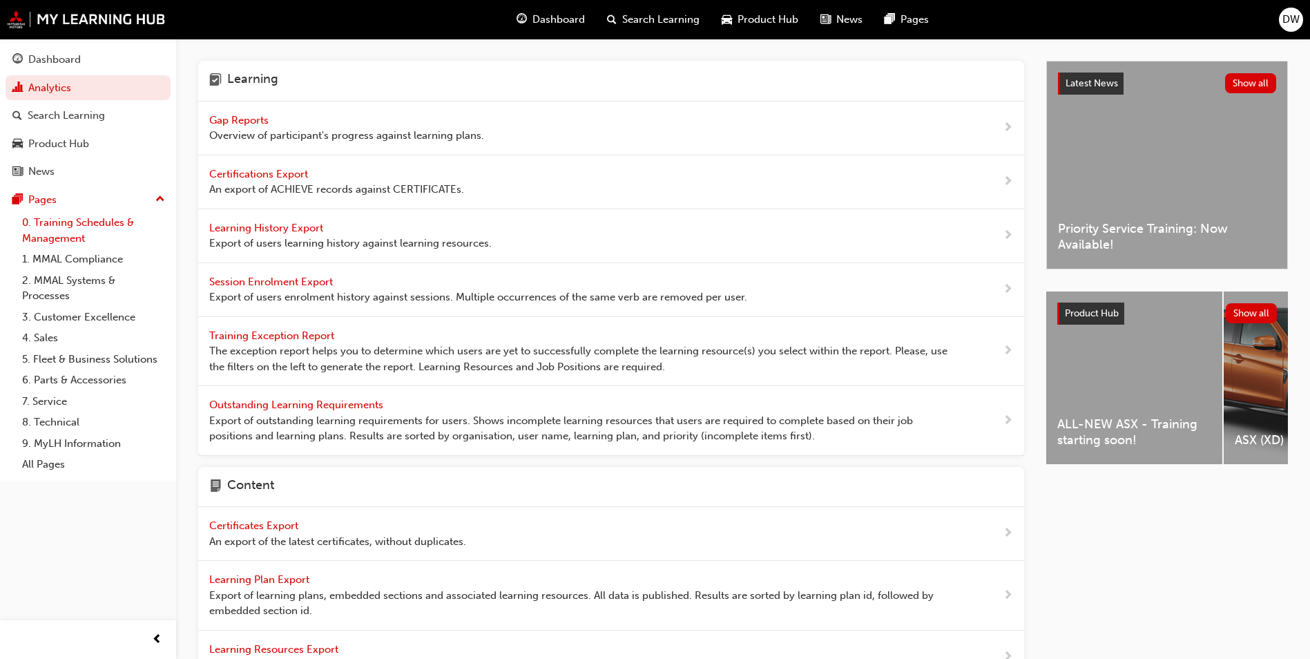 This screenshot has width=1310, height=659. Describe the element at coordinates (915, 19) in the screenshot. I see `span: Pages` at that location.